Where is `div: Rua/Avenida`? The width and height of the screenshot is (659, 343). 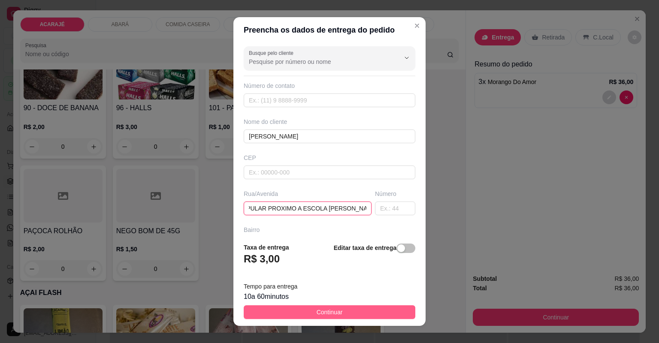
div: Rua/Avenida is located at coordinates (308, 194).